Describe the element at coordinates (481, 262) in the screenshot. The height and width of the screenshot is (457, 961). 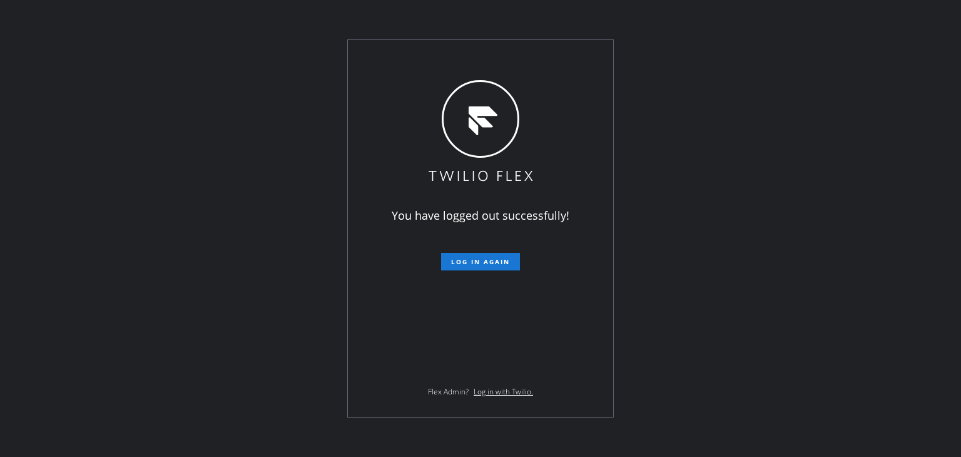
I see `button: Log in again` at that location.